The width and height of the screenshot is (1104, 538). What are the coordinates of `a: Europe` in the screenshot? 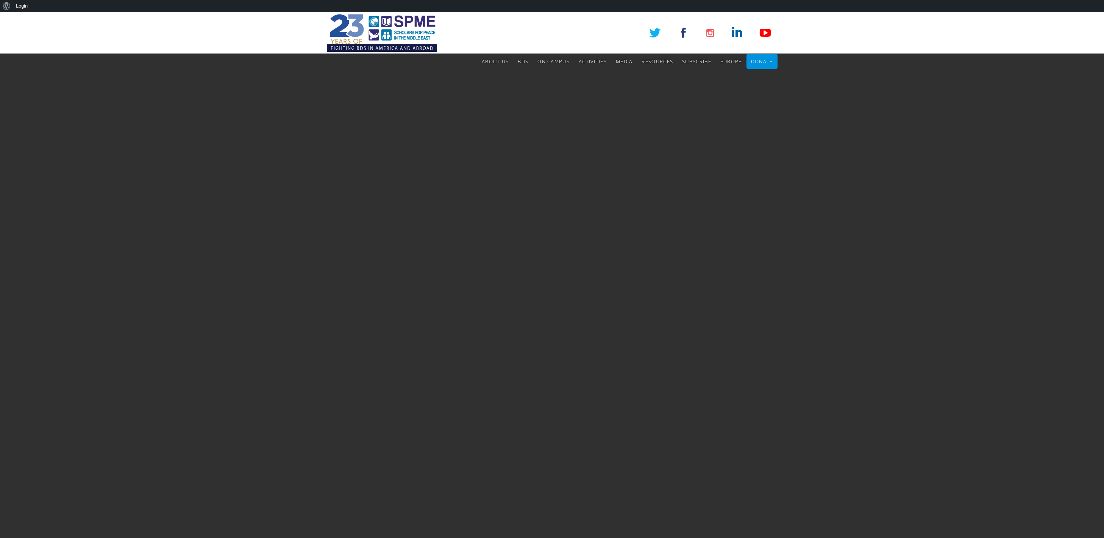 It's located at (731, 61).